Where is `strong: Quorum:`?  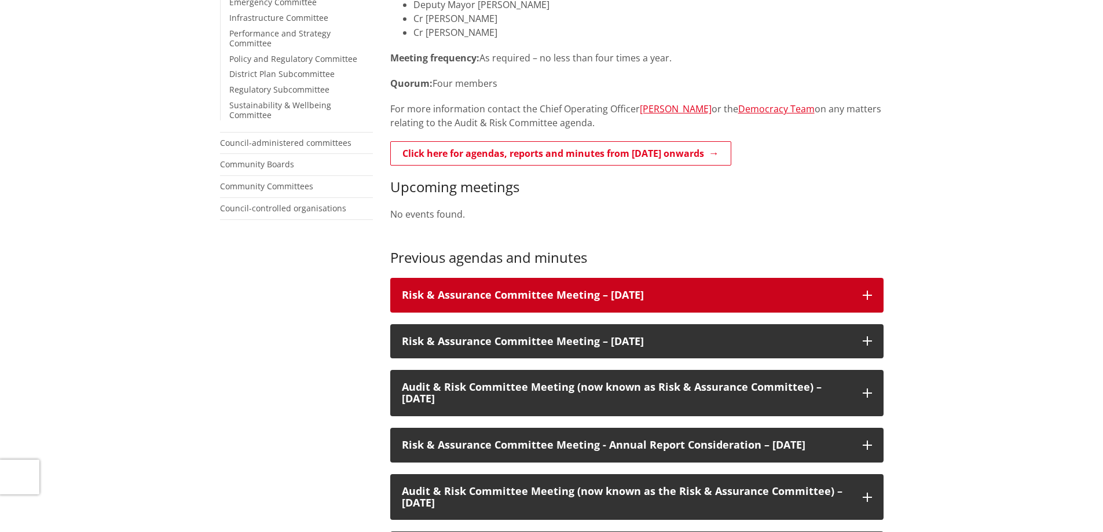 strong: Quorum: is located at coordinates (411, 83).